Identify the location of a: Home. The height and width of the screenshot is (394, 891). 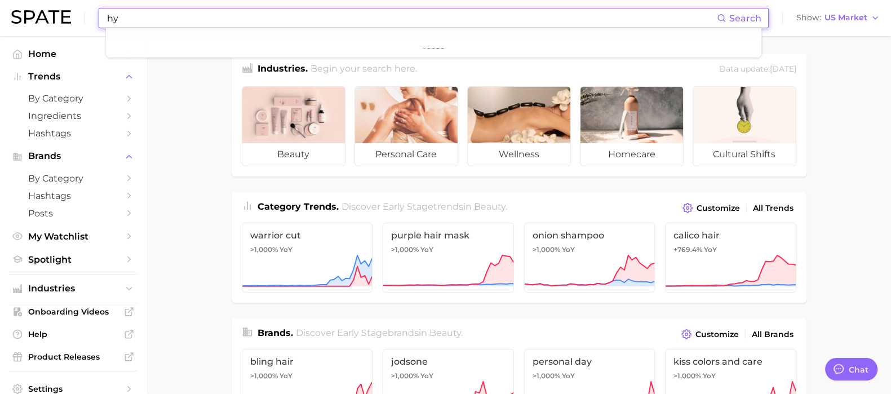
(73, 54).